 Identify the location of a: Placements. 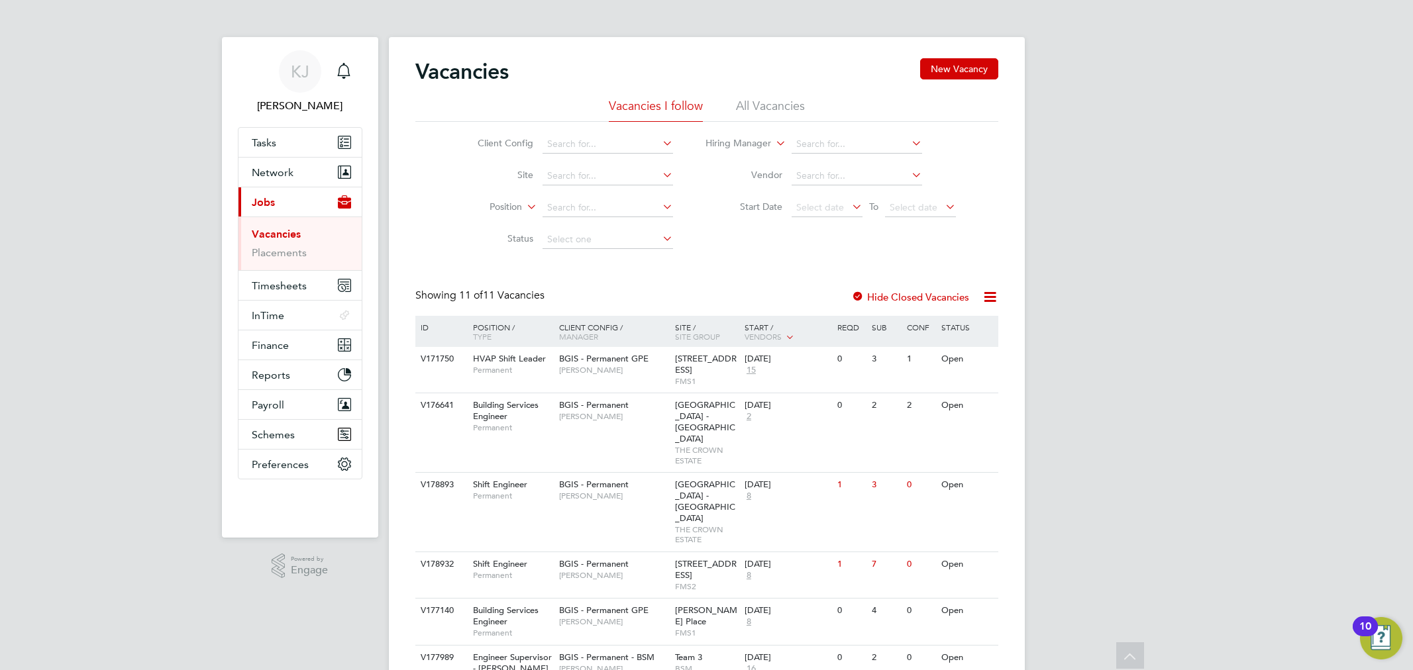
(279, 252).